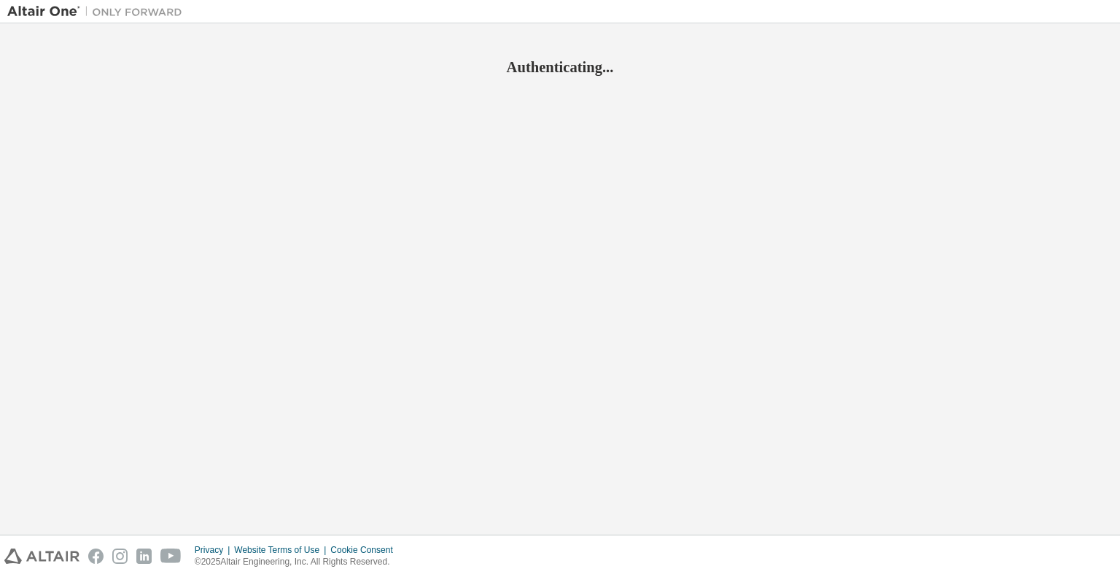 The height and width of the screenshot is (577, 1120). What do you see at coordinates (98, 12) in the screenshot?
I see `img: Altair One` at bounding box center [98, 12].